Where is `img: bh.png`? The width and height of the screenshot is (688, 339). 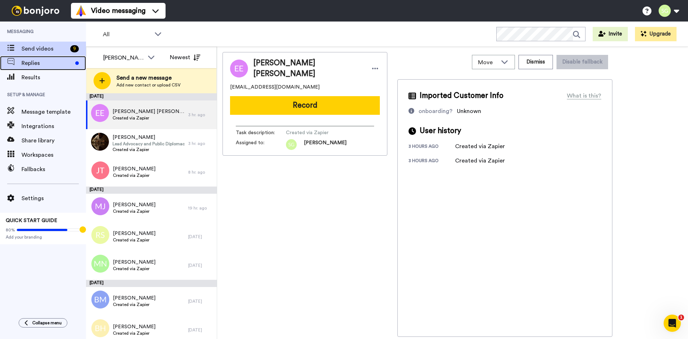
img: bh.png is located at coordinates (100, 328).